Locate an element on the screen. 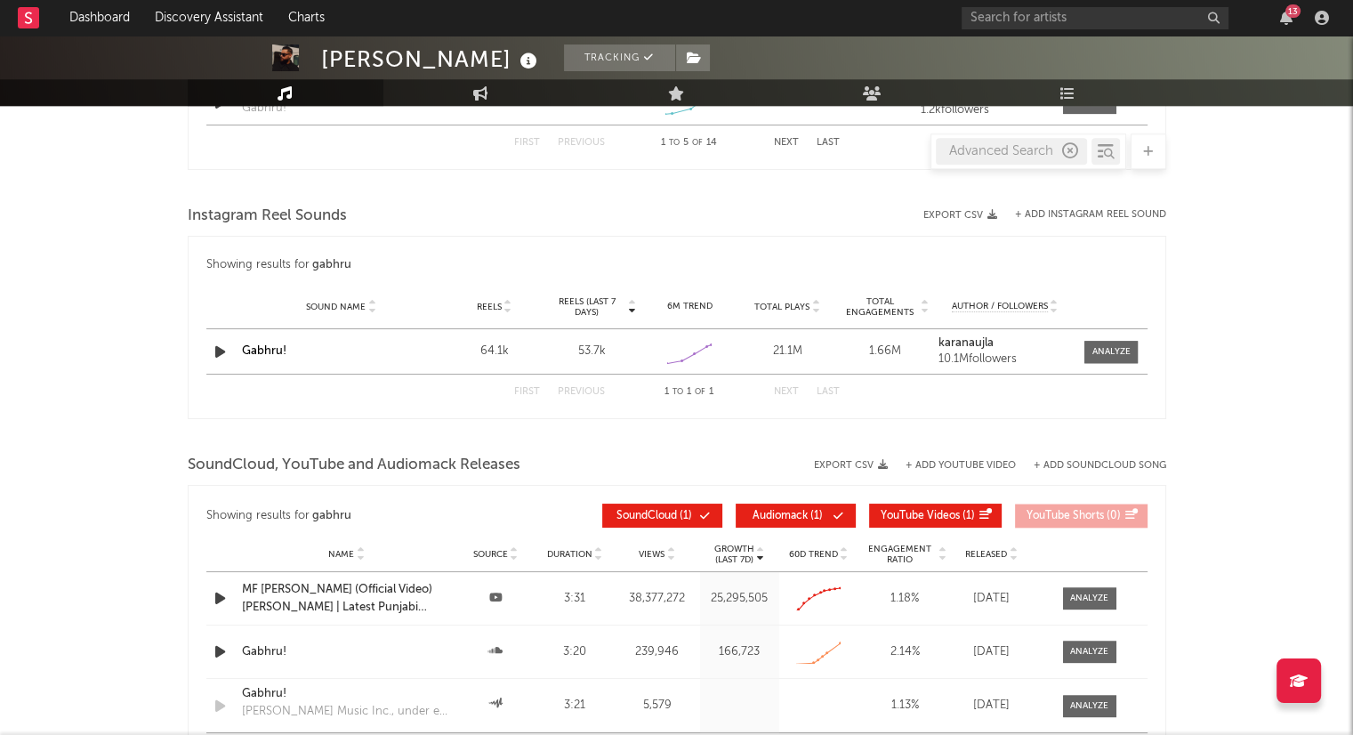  span: Engagement Ratio is located at coordinates (900, 554).